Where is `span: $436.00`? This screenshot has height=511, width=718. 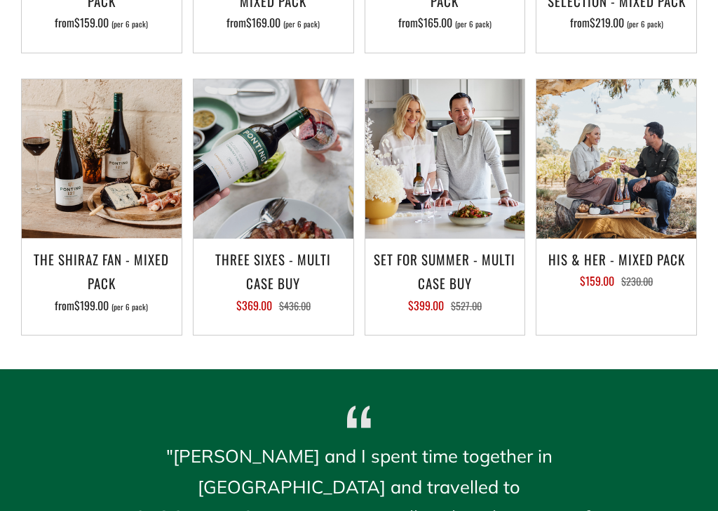 span: $436.00 is located at coordinates (295, 305).